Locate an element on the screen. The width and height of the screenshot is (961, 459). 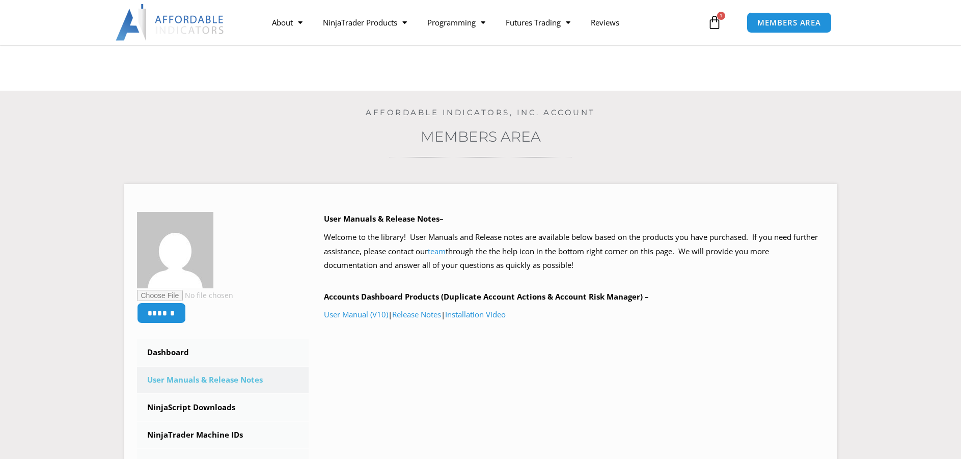
nav: Menu is located at coordinates (483, 22).